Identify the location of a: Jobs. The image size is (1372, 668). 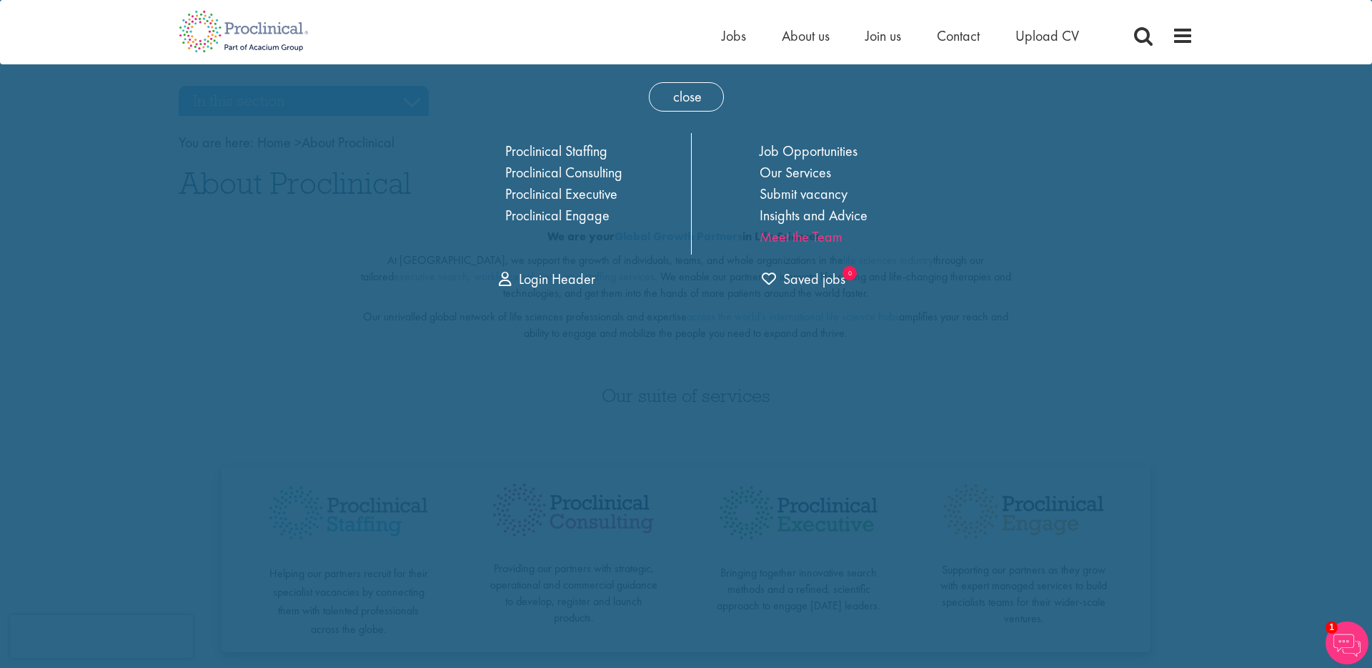
(734, 36).